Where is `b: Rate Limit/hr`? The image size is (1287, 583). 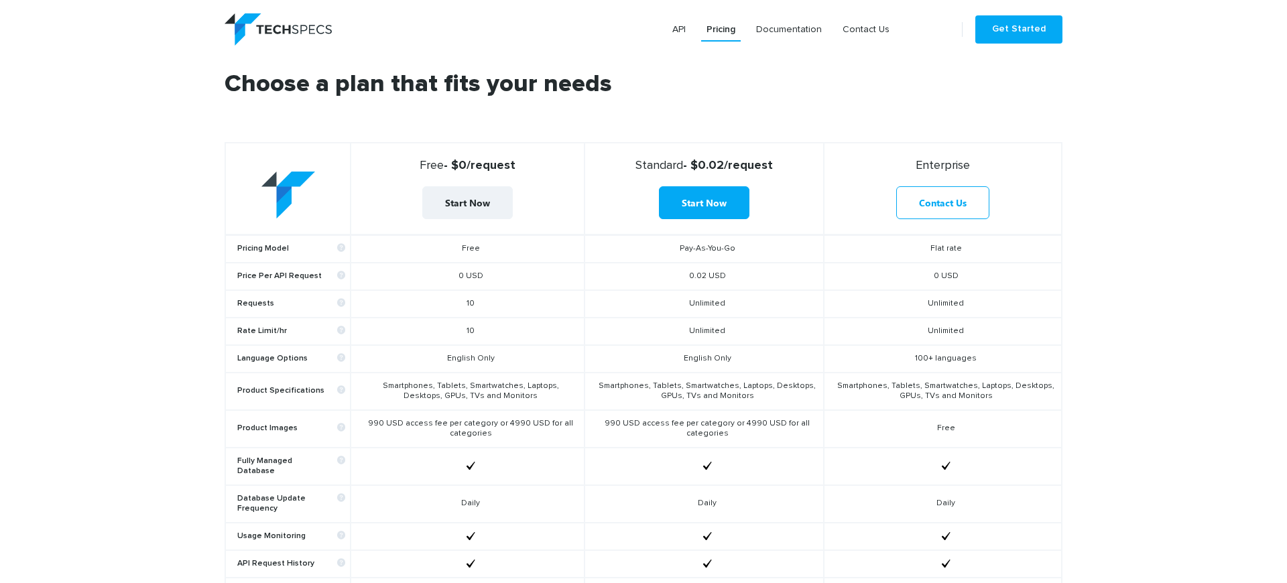
b: Rate Limit/hr is located at coordinates (291, 331).